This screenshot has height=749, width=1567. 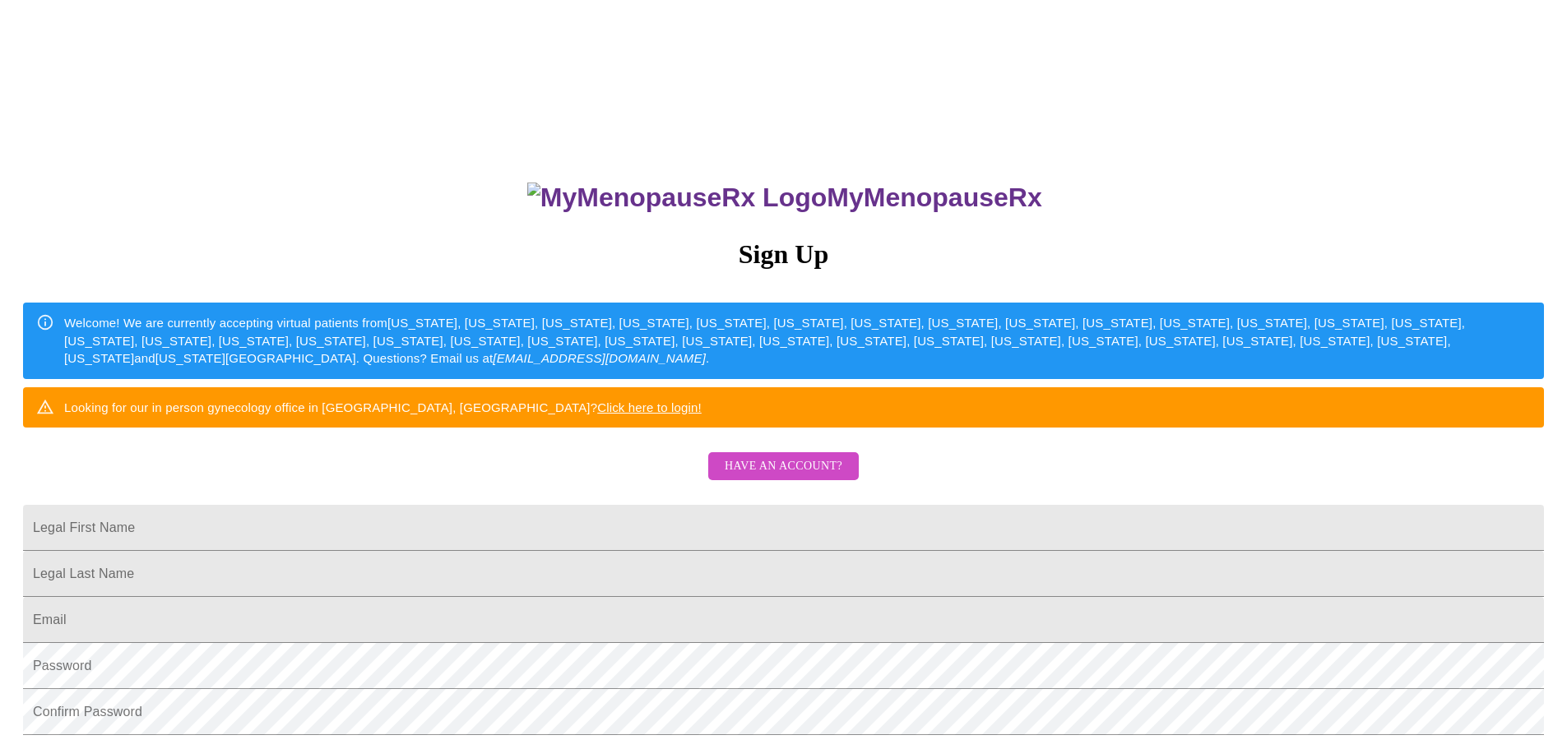 What do you see at coordinates (783, 466) in the screenshot?
I see `button: Have an account?` at bounding box center [783, 466].